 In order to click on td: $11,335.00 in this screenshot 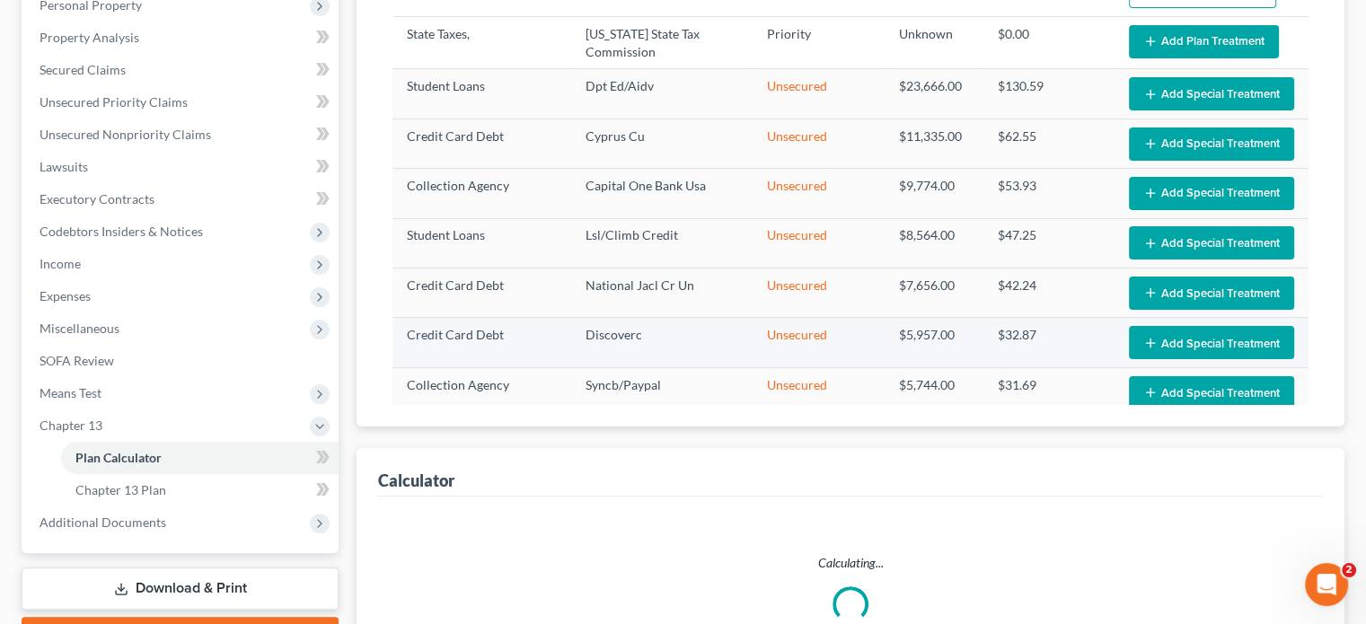, I will do `click(934, 143)`.